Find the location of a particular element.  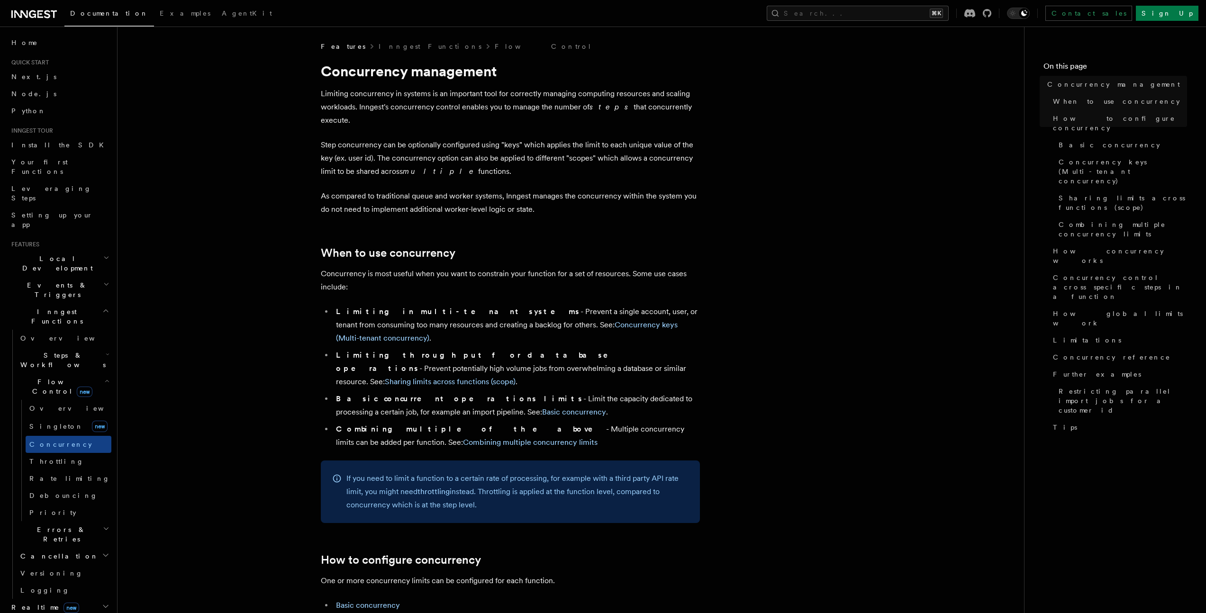

span: Sharing limits across functions (scope) is located at coordinates (1122, 203).